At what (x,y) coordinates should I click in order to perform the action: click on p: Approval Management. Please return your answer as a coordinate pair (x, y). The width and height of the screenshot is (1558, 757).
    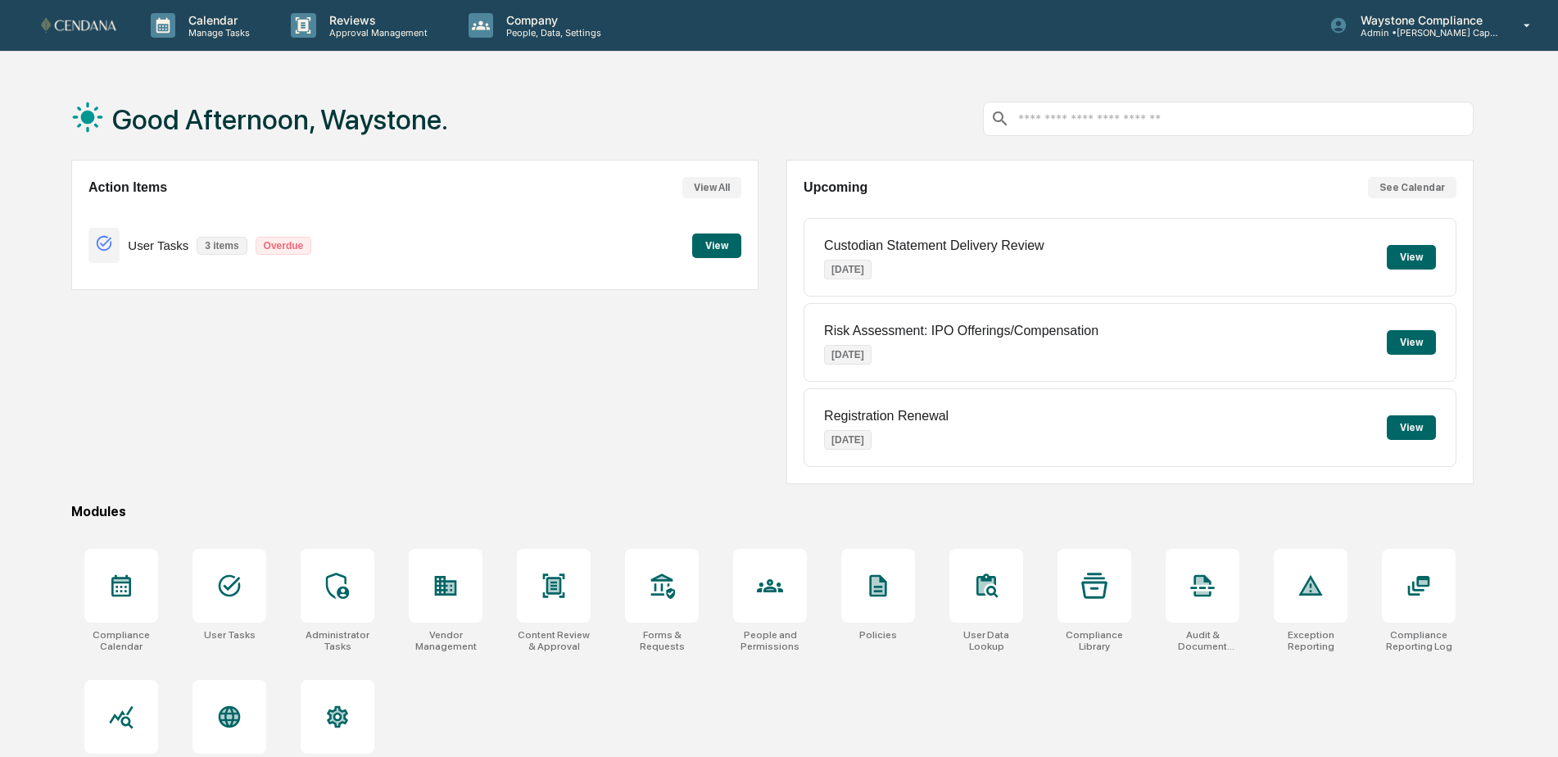
    Looking at the image, I should click on (376, 33).